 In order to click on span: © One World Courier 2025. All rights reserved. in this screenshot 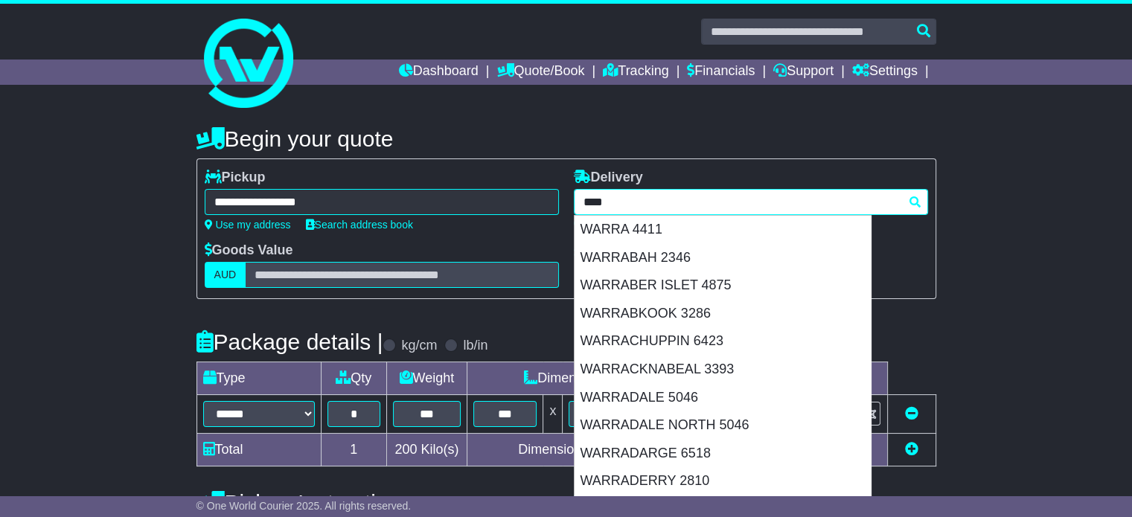, I will do `click(304, 506)`.